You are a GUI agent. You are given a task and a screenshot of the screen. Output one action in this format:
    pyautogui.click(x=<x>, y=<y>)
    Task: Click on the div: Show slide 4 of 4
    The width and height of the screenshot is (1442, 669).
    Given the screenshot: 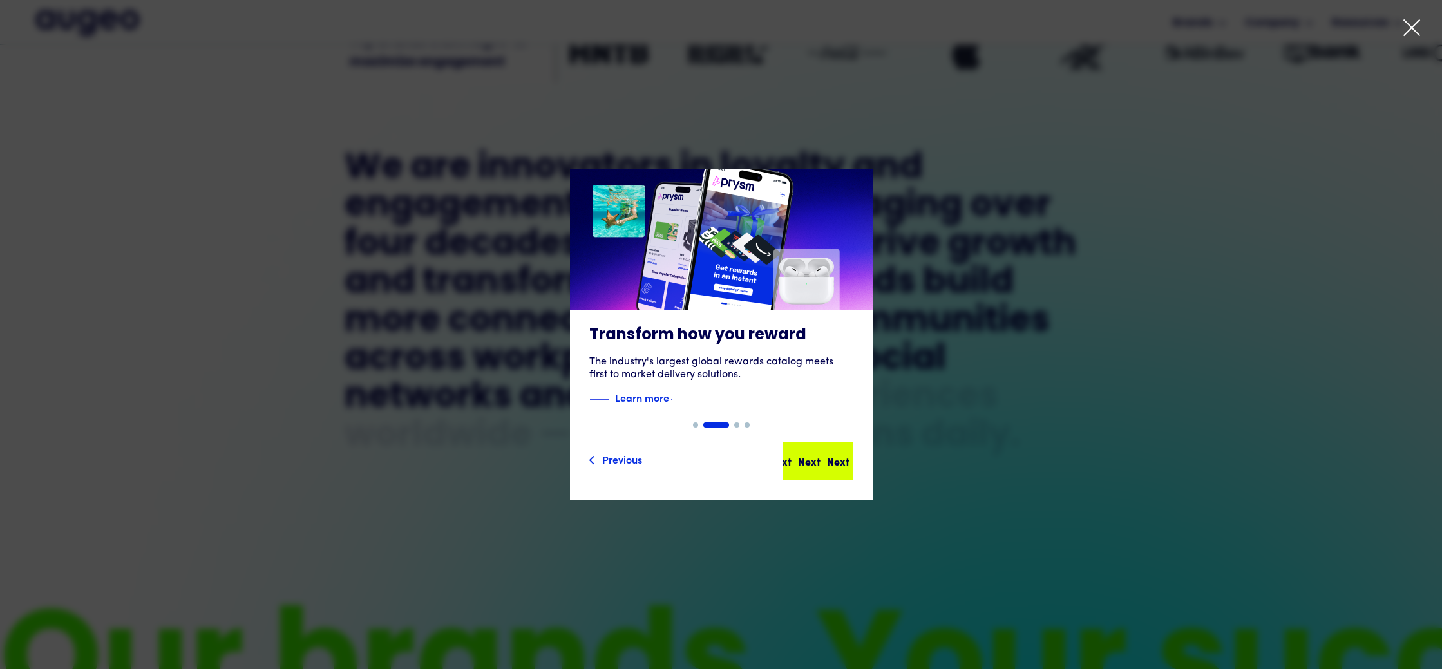 What is the action you would take?
    pyautogui.click(x=747, y=425)
    